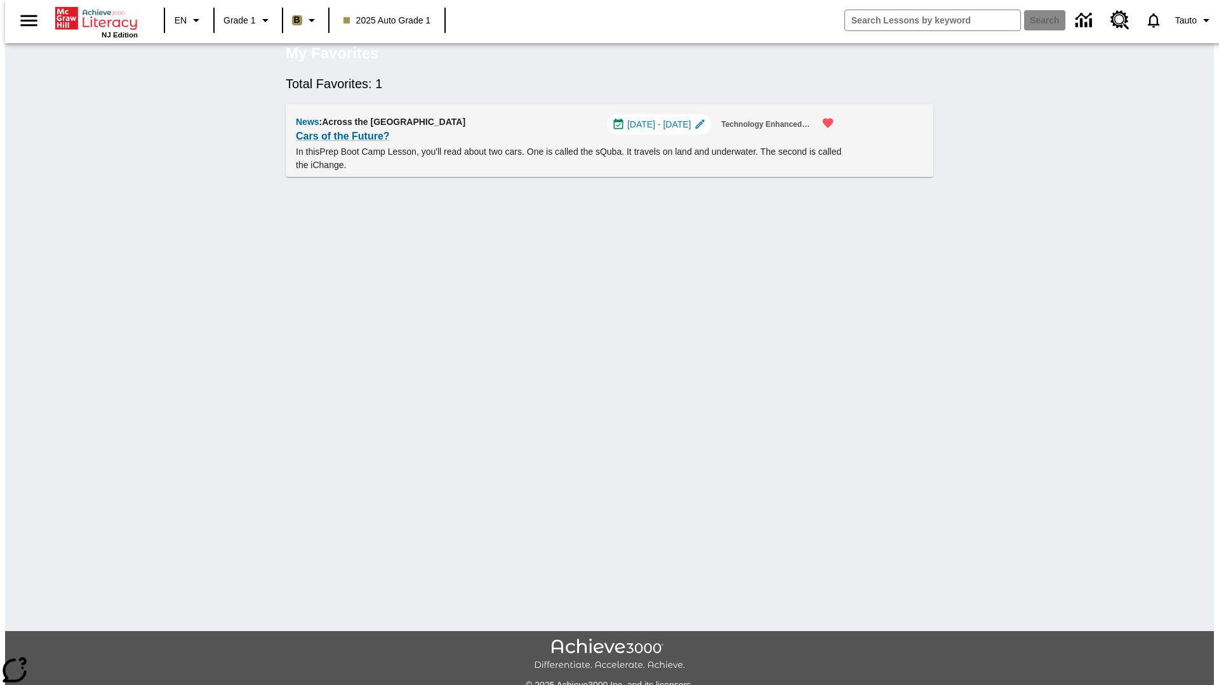  Describe the element at coordinates (248, 20) in the screenshot. I see `button: Grade: Grade 1, Select a grade` at that location.